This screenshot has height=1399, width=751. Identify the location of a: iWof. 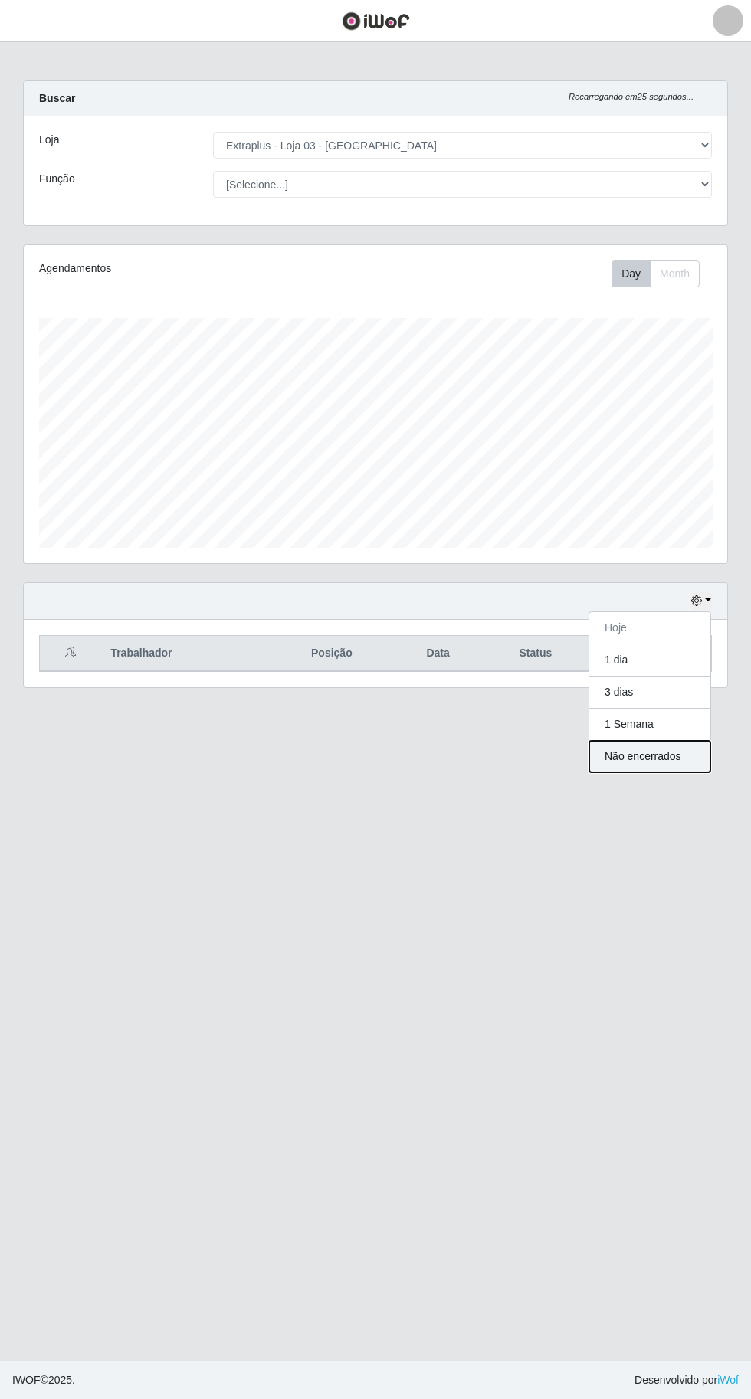
(728, 1380).